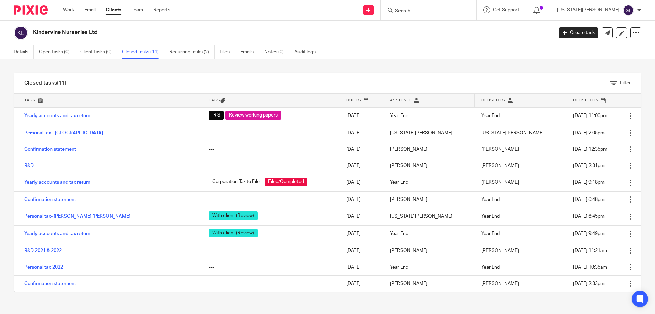 The height and width of the screenshot is (314, 655). I want to click on a: Email, so click(90, 10).